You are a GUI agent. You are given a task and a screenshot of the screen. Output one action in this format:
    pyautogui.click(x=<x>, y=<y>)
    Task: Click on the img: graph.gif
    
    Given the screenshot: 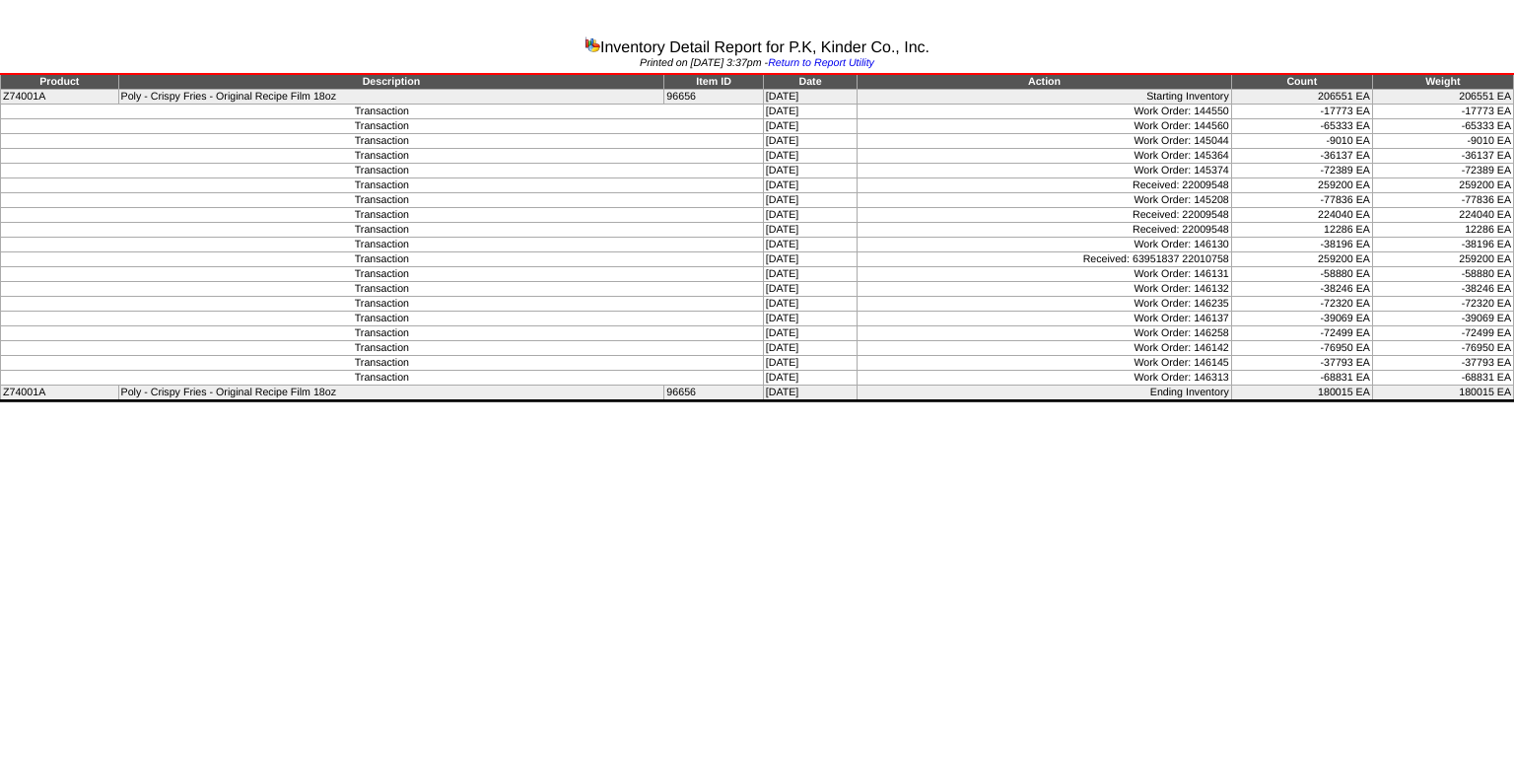 What is the action you would take?
    pyautogui.click(x=592, y=44)
    